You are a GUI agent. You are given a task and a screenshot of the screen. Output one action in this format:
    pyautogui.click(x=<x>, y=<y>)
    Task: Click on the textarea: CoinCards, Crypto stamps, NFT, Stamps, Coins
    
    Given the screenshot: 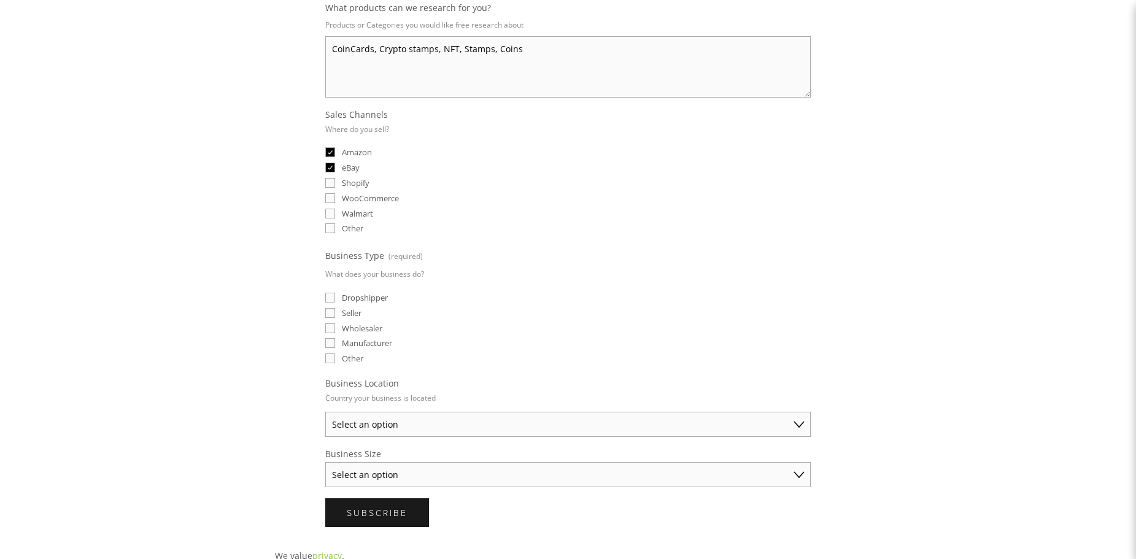 What is the action you would take?
    pyautogui.click(x=568, y=67)
    